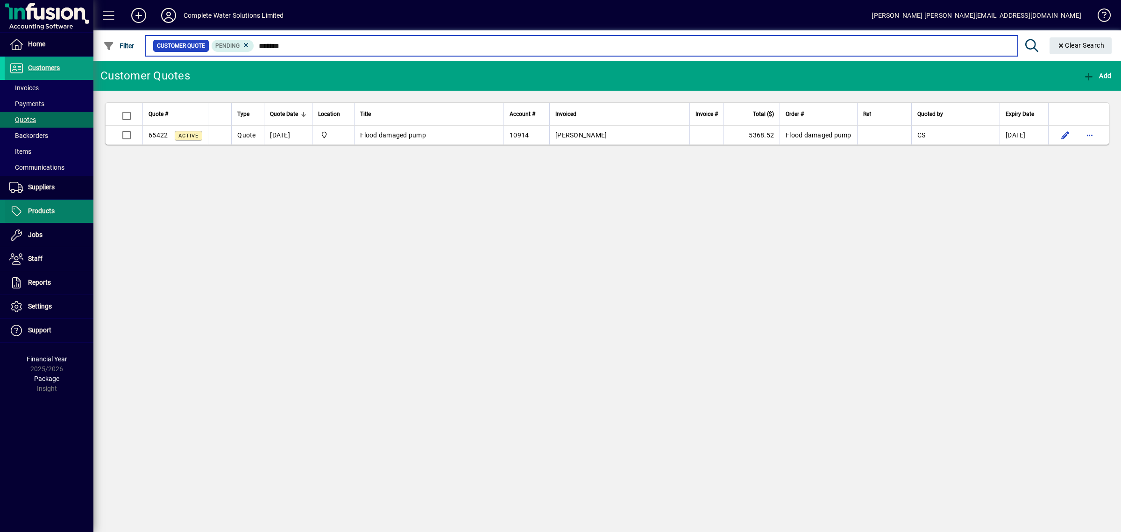 The width and height of the screenshot is (1121, 532). Describe the element at coordinates (1066, 135) in the screenshot. I see `button: Edit` at that location.